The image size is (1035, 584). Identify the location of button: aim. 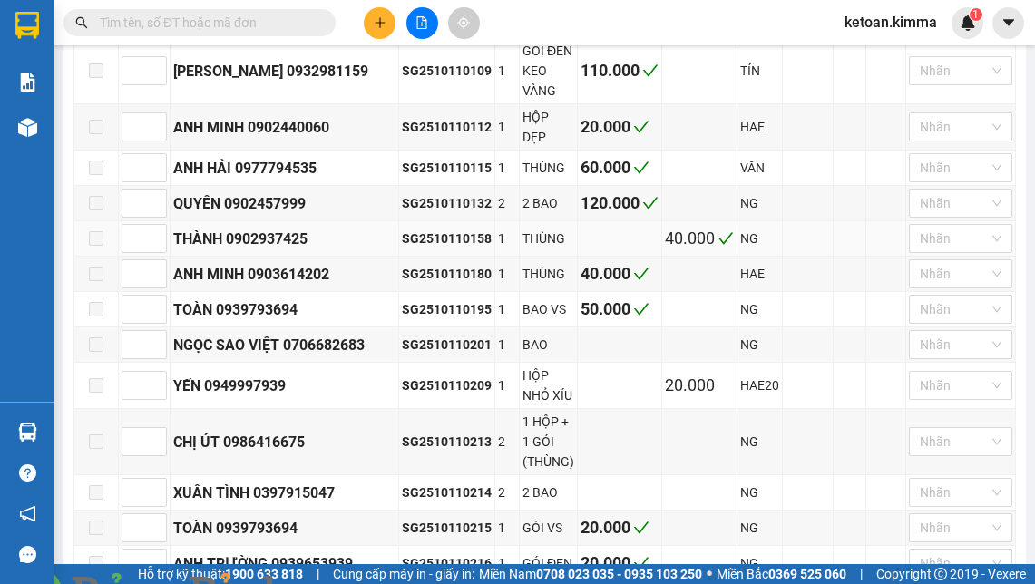
(464, 23).